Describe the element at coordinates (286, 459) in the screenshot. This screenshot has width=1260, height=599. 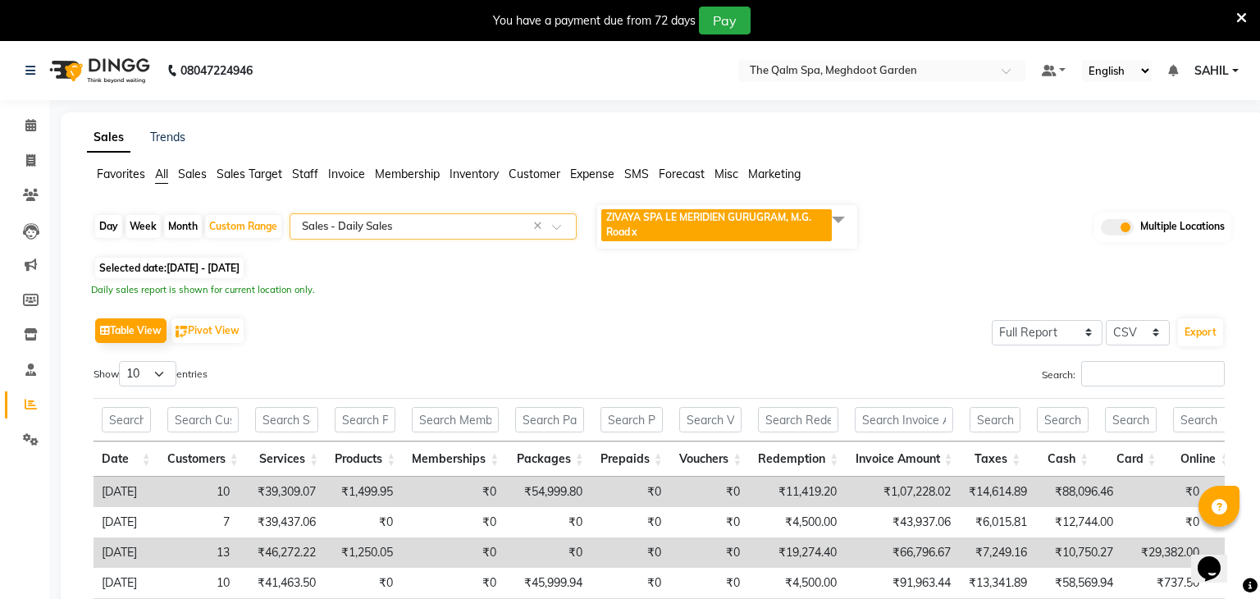
I see `th: Services: activate to sort column ascending` at that location.